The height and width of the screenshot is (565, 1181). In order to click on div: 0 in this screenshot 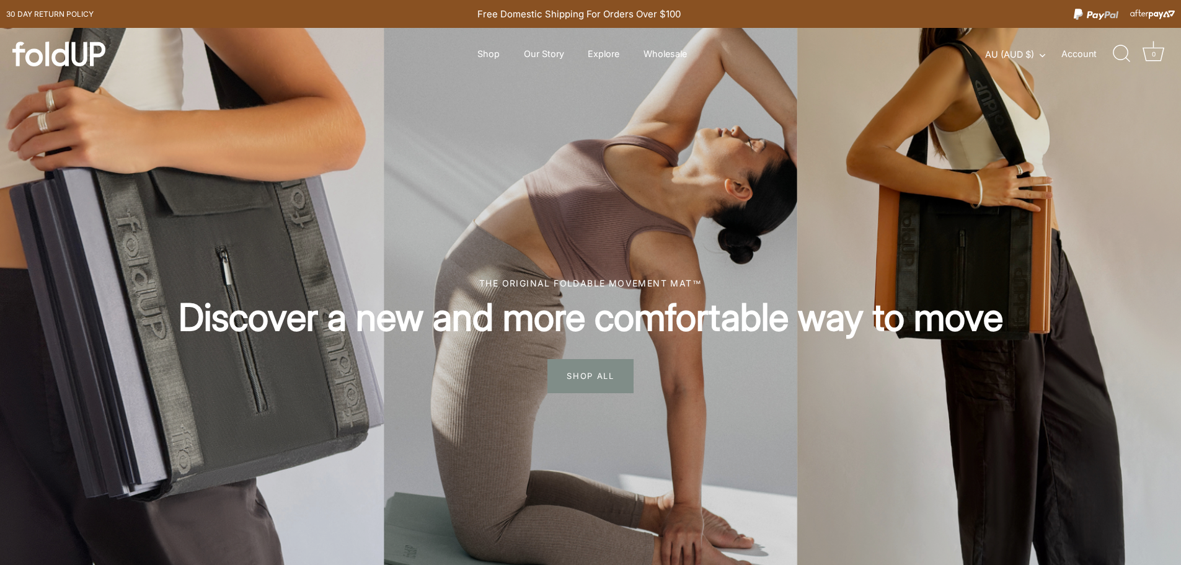, I will do `click(1154, 54)`.